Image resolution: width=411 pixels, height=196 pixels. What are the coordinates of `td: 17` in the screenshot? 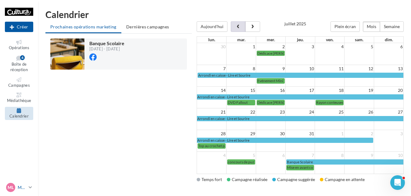 It's located at (300, 90).